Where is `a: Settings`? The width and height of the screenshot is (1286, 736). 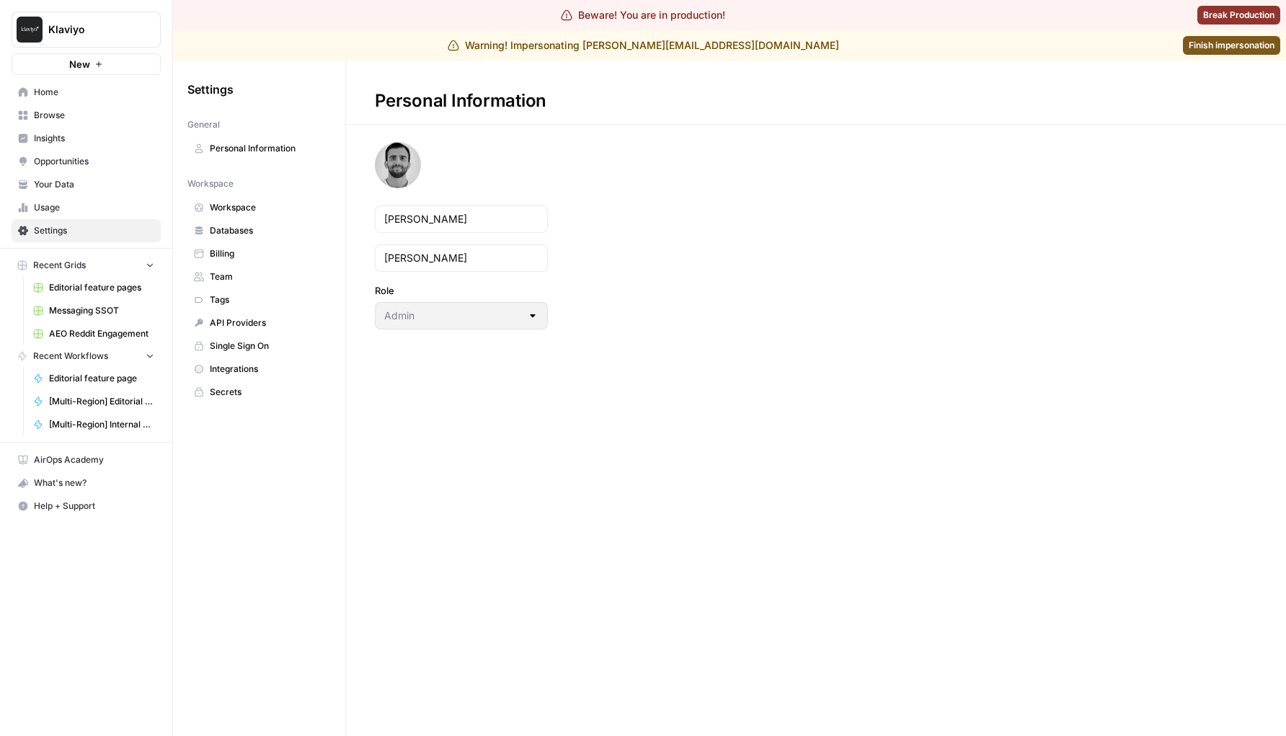 a: Settings is located at coordinates (86, 231).